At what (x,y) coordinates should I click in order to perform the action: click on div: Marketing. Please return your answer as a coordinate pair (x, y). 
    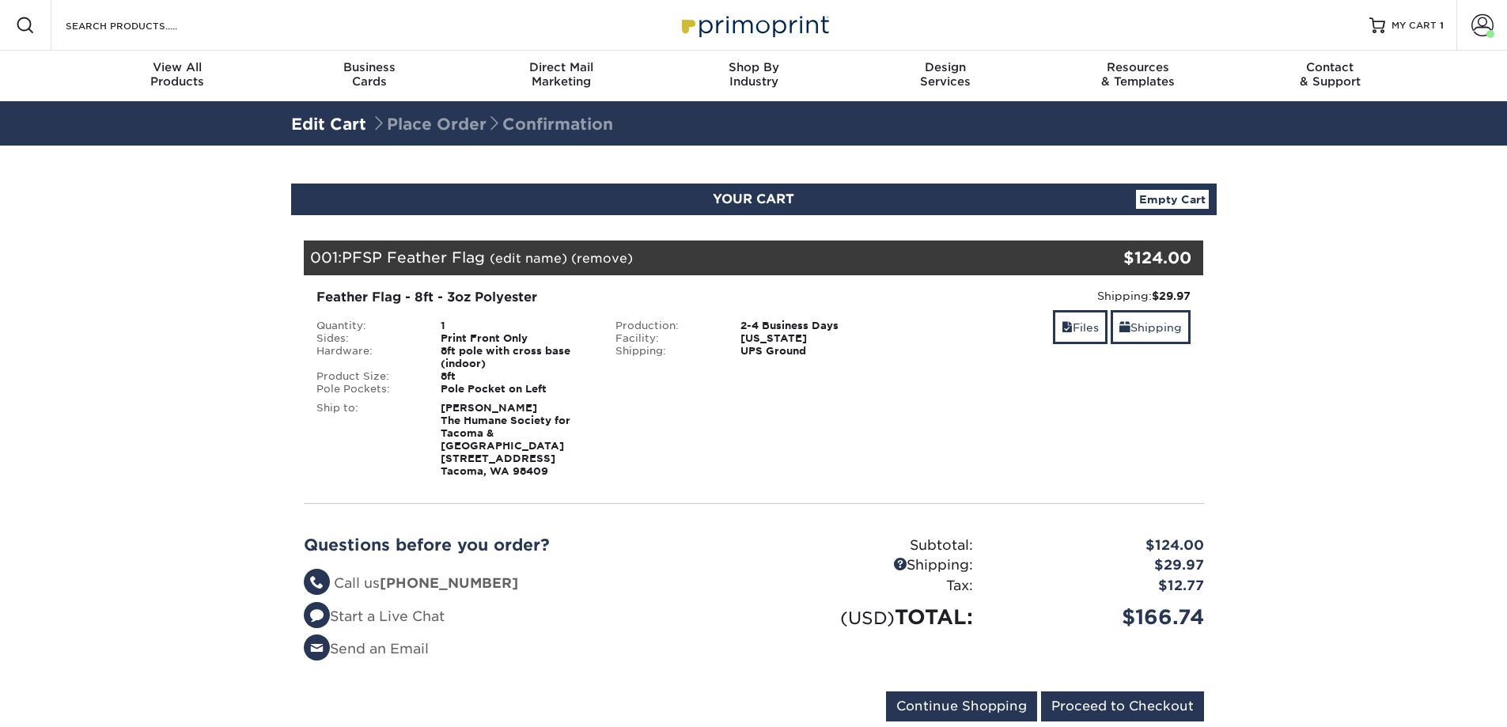
    Looking at the image, I should click on (561, 74).